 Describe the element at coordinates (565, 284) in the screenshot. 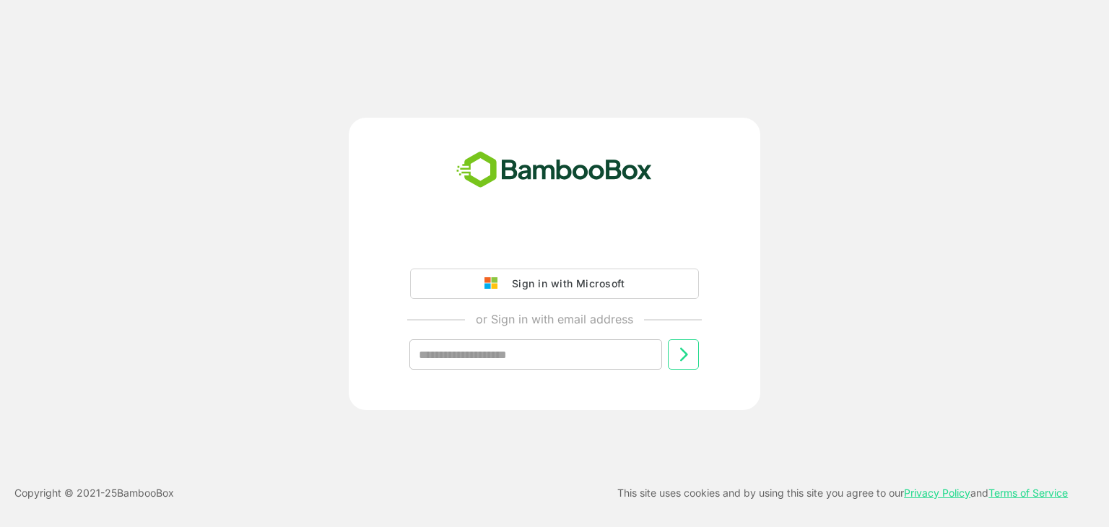

I see `div: Sign in with Microsoft` at that location.